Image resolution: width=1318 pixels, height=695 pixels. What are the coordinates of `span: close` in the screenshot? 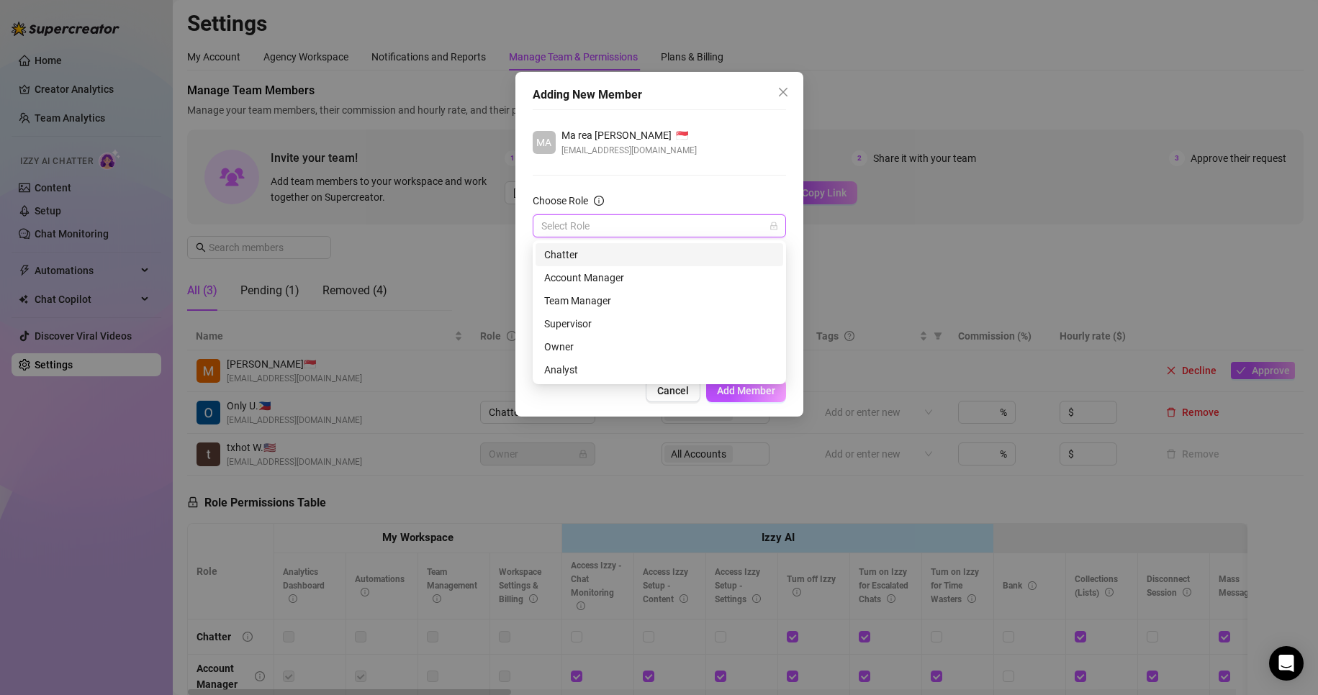 It's located at (783, 92).